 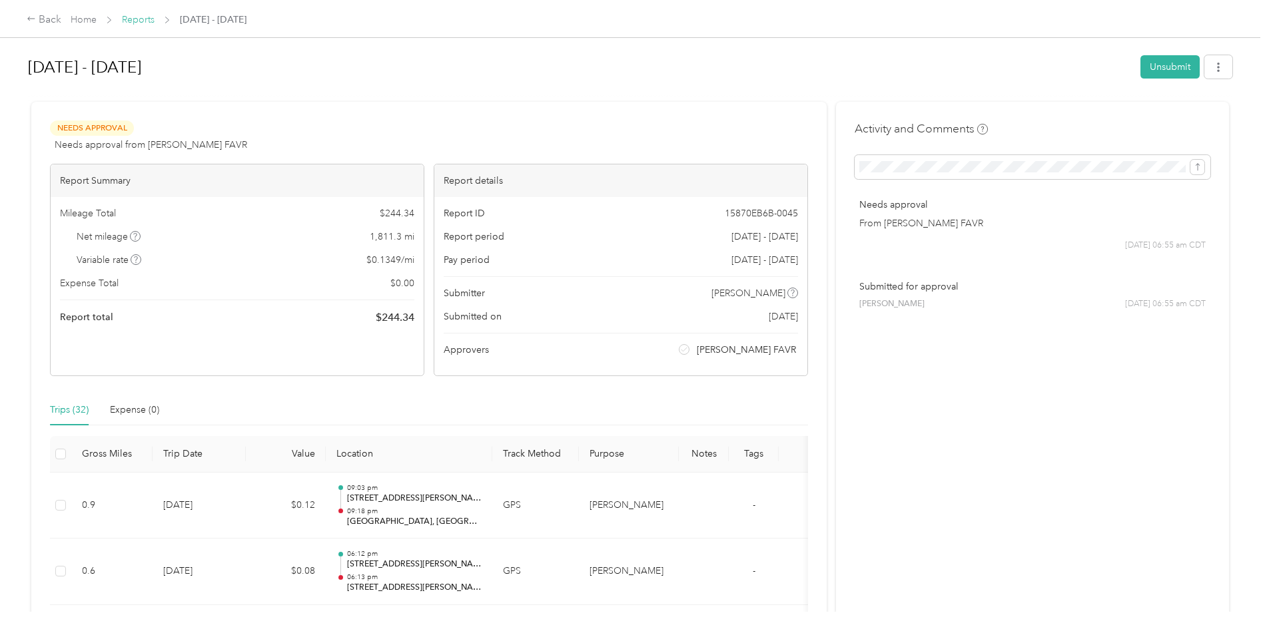 I want to click on td: 0.6, so click(x=112, y=572).